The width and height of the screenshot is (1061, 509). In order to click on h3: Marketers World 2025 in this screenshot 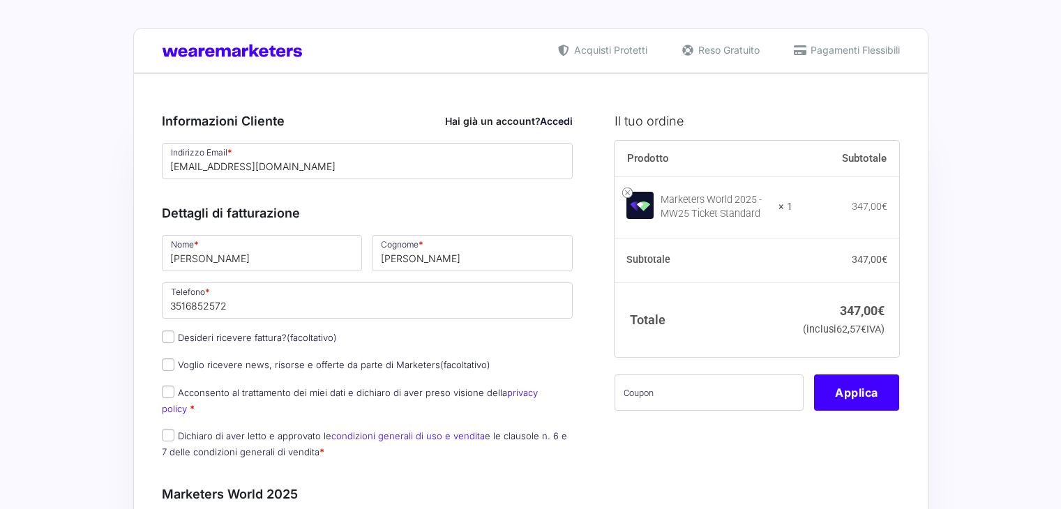, I will do `click(368, 494)`.